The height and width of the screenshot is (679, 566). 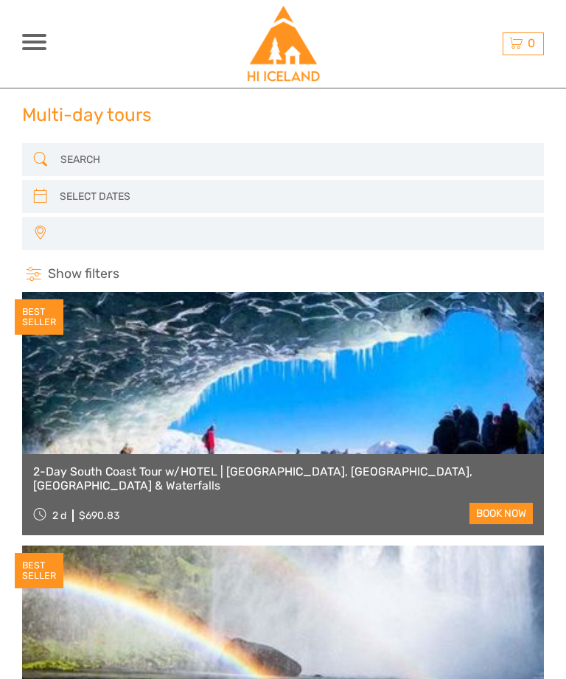 What do you see at coordinates (282, 159) in the screenshot?
I see `input: SEARCH` at bounding box center [282, 159].